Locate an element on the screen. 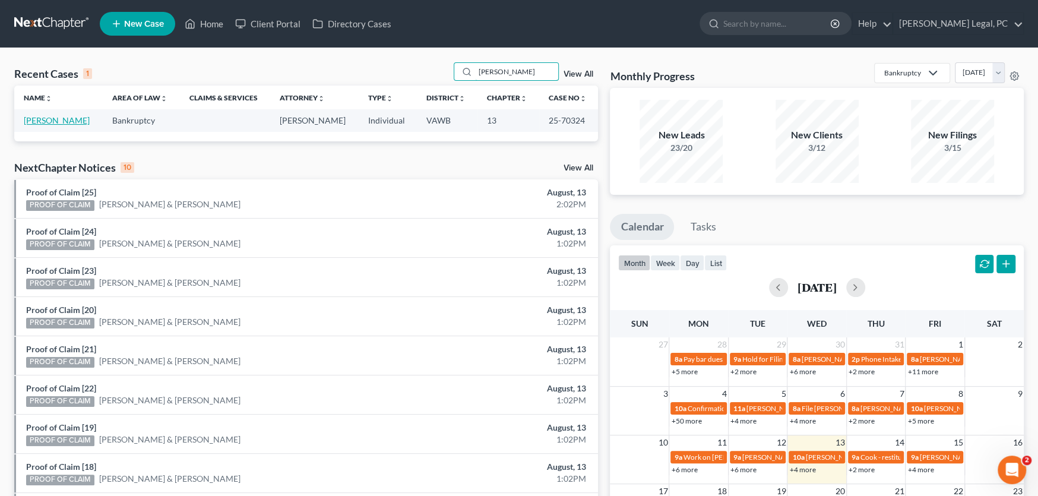 The image size is (1038, 496). span: 10 is located at coordinates (663, 442).